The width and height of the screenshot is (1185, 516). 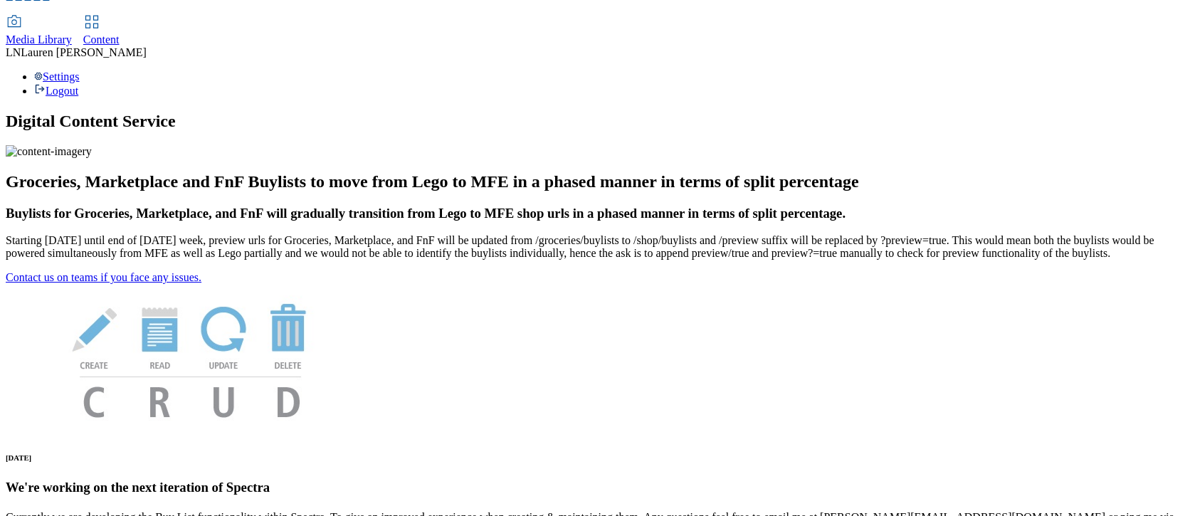 I want to click on span: Media Library, so click(x=38, y=39).